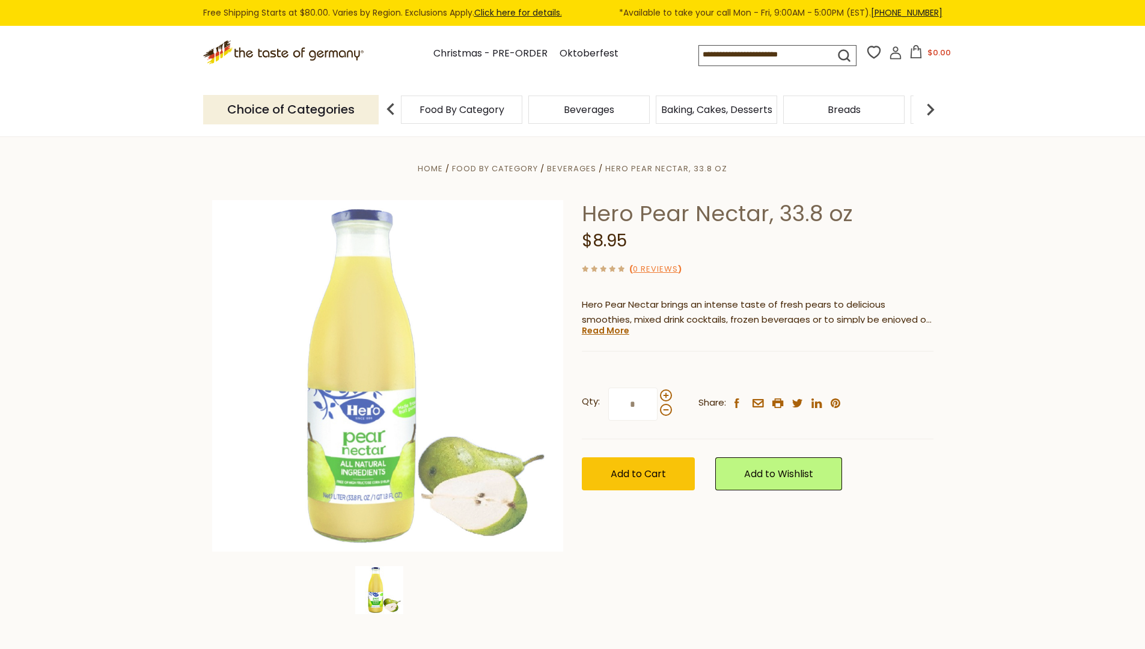 The height and width of the screenshot is (649, 1145). What do you see at coordinates (844, 109) in the screenshot?
I see `a: Breads` at bounding box center [844, 109].